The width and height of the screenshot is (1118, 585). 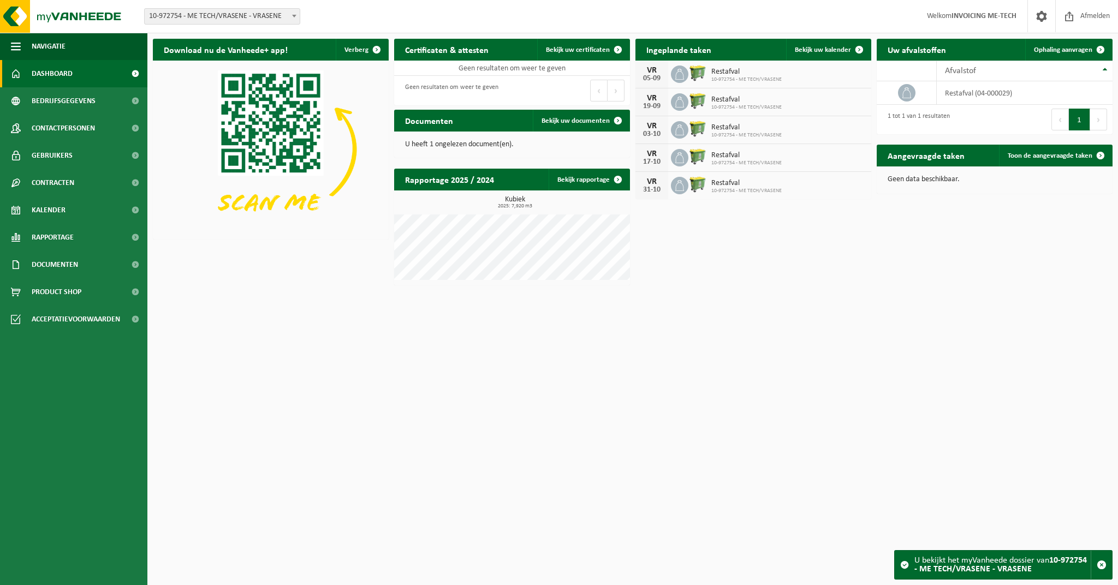 I want to click on a: Ophaling aanvragen, so click(x=1068, y=50).